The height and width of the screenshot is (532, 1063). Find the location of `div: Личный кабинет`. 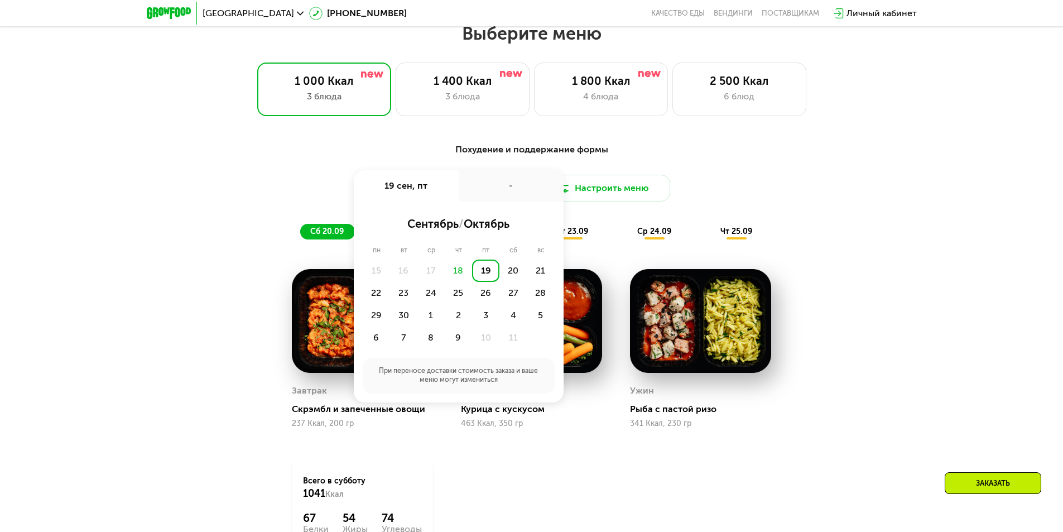

div: Личный кабинет is located at coordinates (882, 13).